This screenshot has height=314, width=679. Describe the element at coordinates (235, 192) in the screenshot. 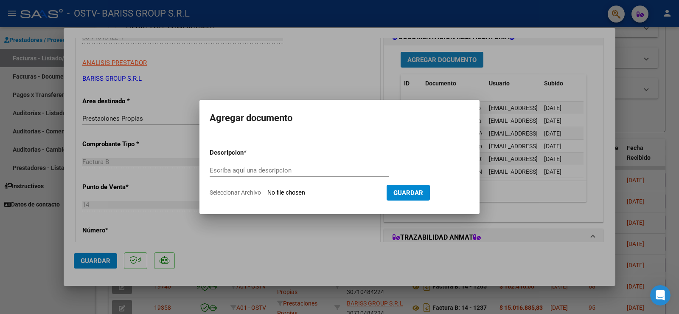

I see `span: Seleccionar Archivo` at that location.